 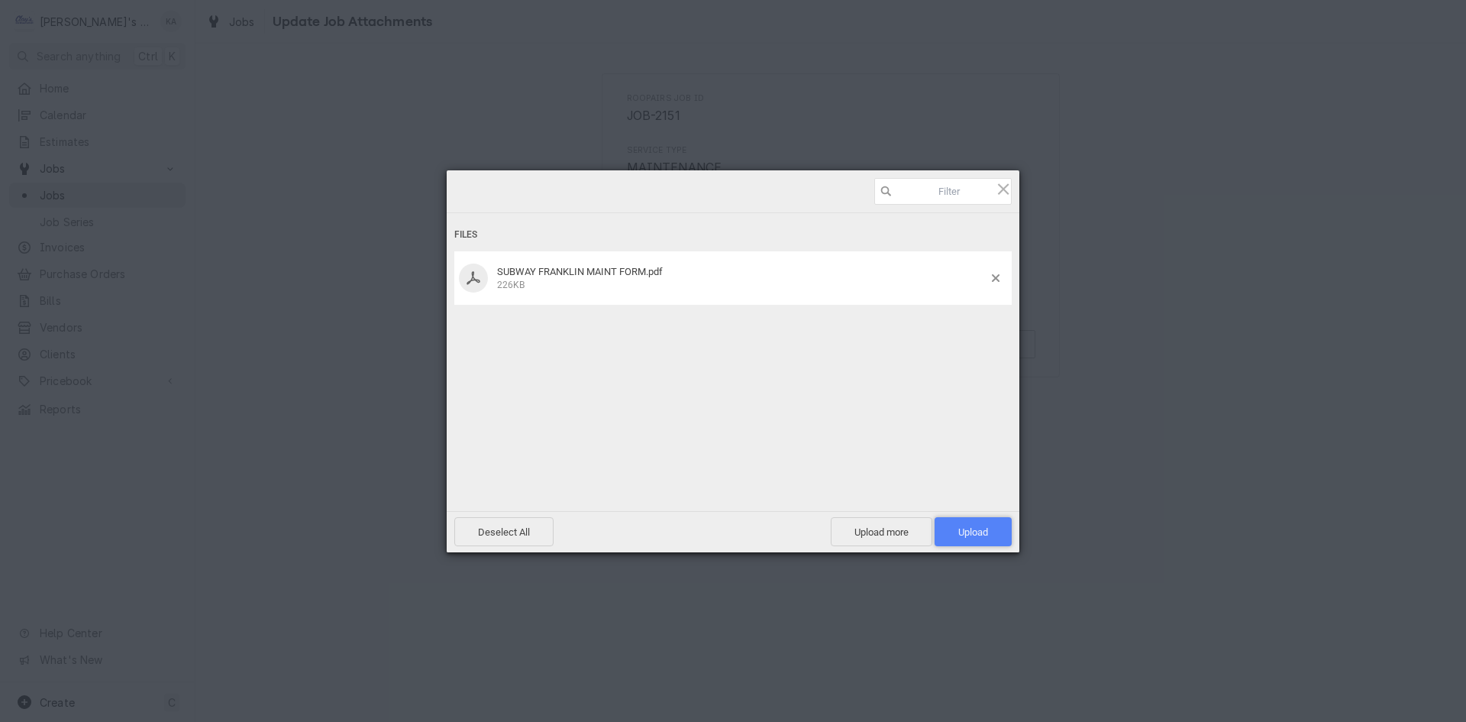 I want to click on span: Deselect All, so click(x=504, y=532).